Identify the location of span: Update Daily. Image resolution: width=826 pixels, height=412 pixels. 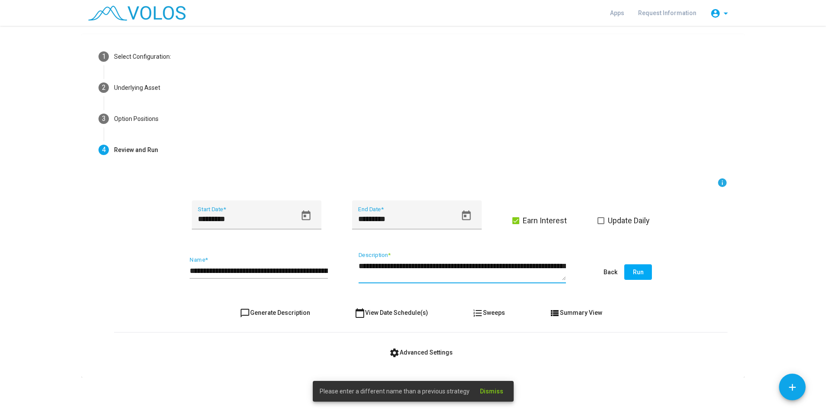
(628, 221).